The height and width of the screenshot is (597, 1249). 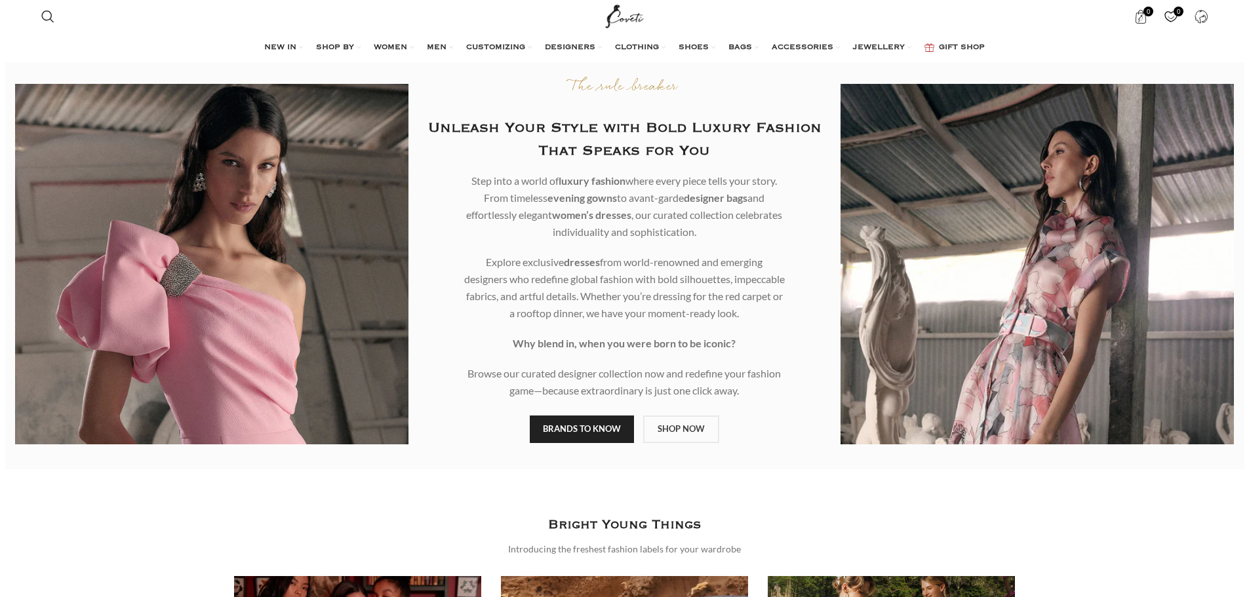 What do you see at coordinates (624, 525) in the screenshot?
I see `h3: Bright Young Things` at bounding box center [624, 525].